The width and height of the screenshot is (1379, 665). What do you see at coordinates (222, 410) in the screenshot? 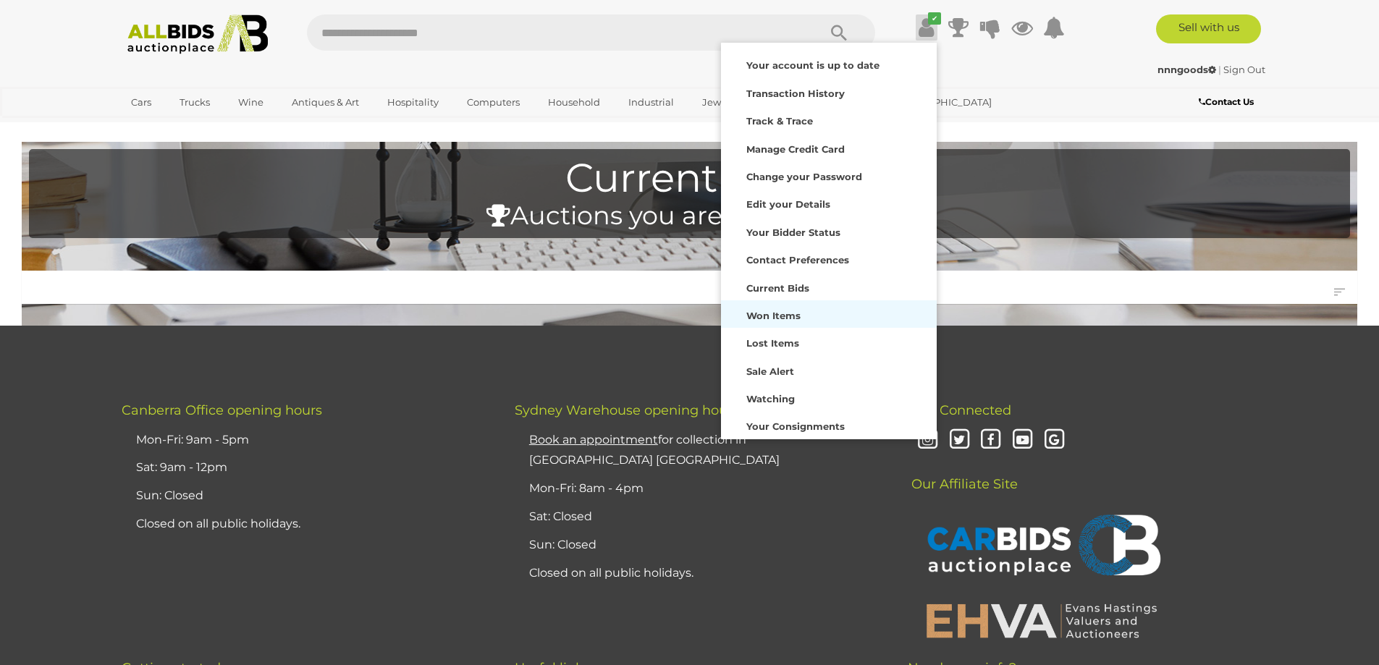
I see `span: Canberra Office opening hours` at bounding box center [222, 410].